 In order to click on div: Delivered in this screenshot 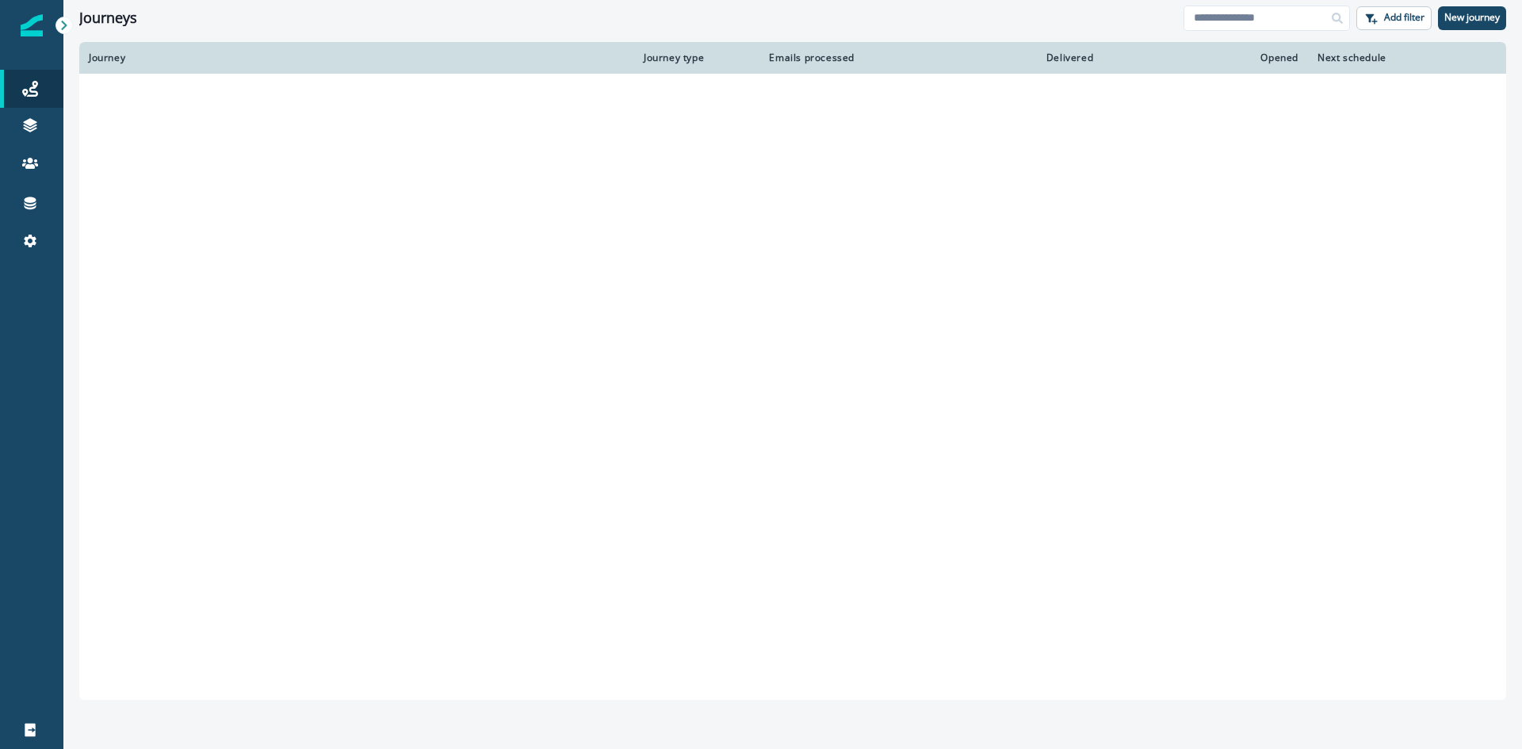, I will do `click(983, 58)`.